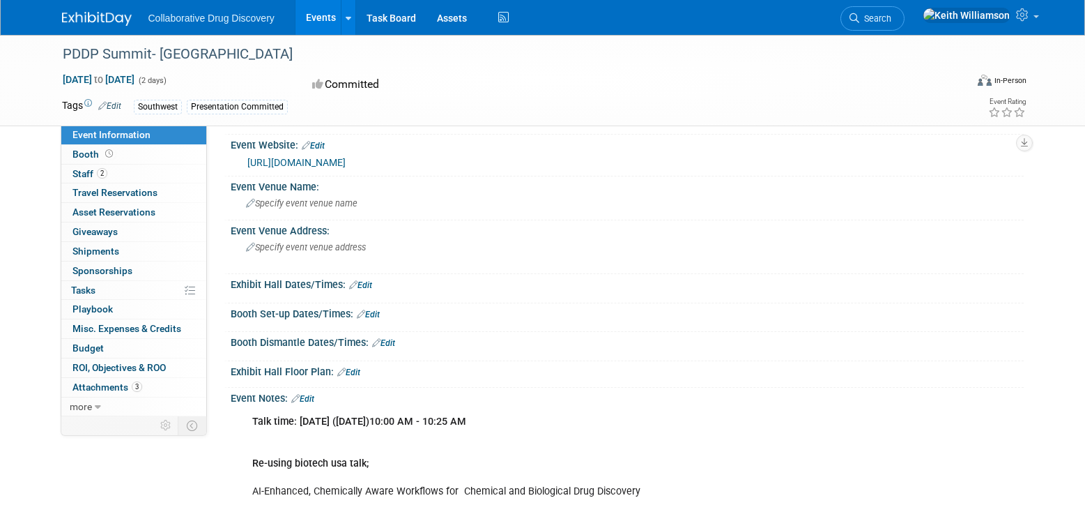 The width and height of the screenshot is (1085, 528). I want to click on span: Booth, so click(94, 154).